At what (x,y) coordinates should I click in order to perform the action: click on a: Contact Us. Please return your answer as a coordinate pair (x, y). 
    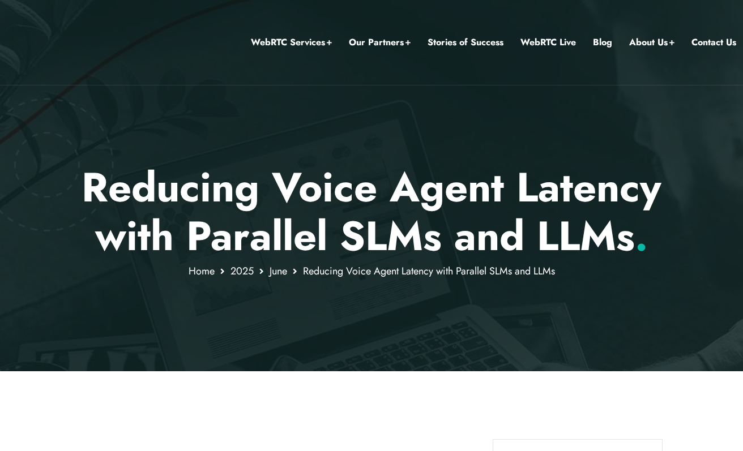
    Looking at the image, I should click on (714, 42).